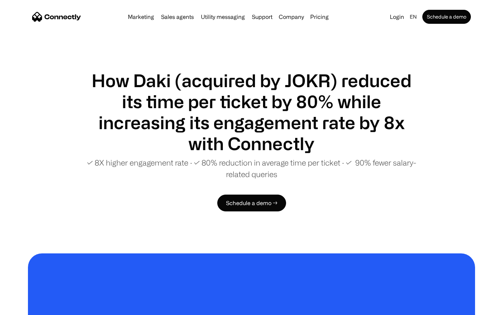 The image size is (503, 315). Describe the element at coordinates (252, 112) in the screenshot. I see `h1: How Daki (acquired by JOKR) reduced its time per ticket by 80% while increasing its engagement ra...` at that location.